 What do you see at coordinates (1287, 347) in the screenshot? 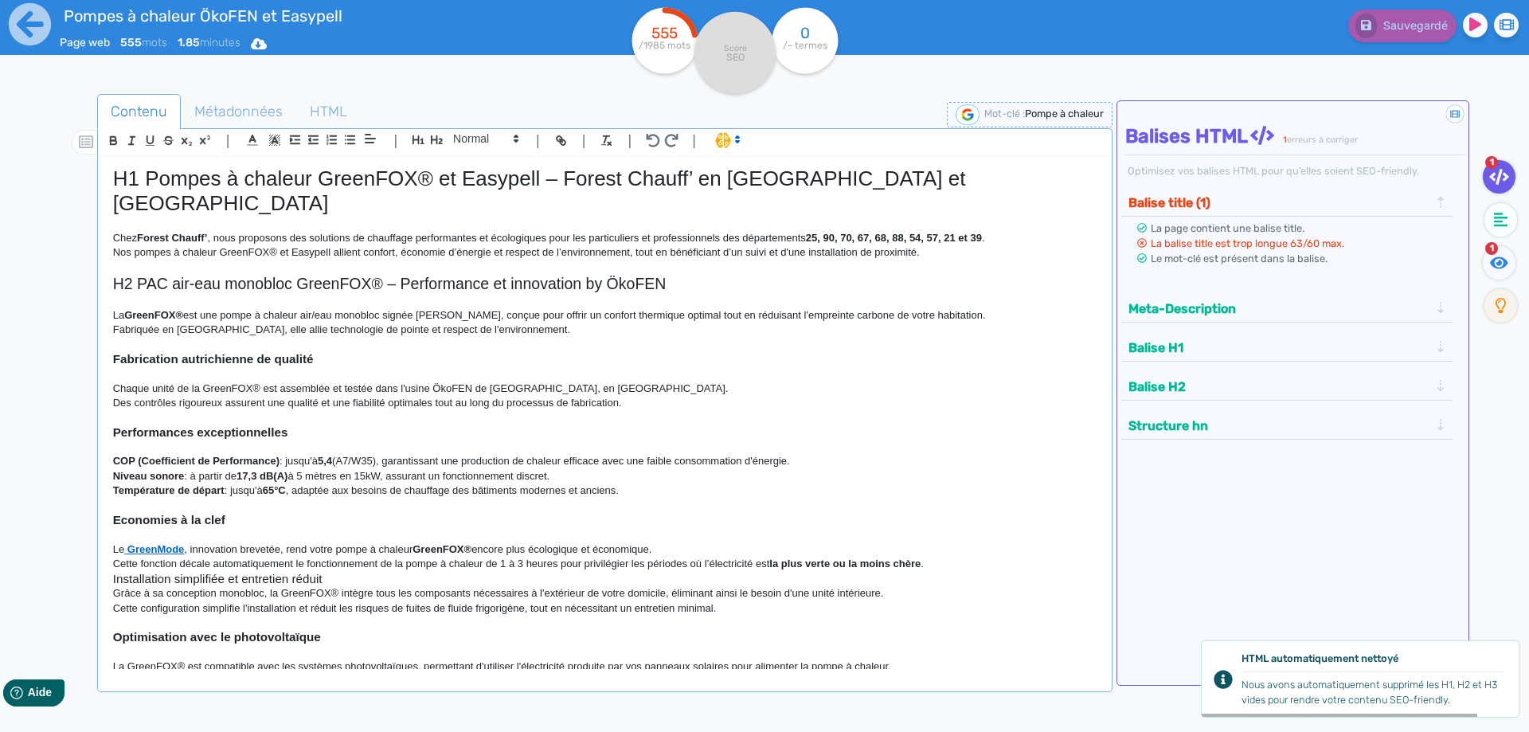
I see `div: Balise H1` at bounding box center [1287, 347].